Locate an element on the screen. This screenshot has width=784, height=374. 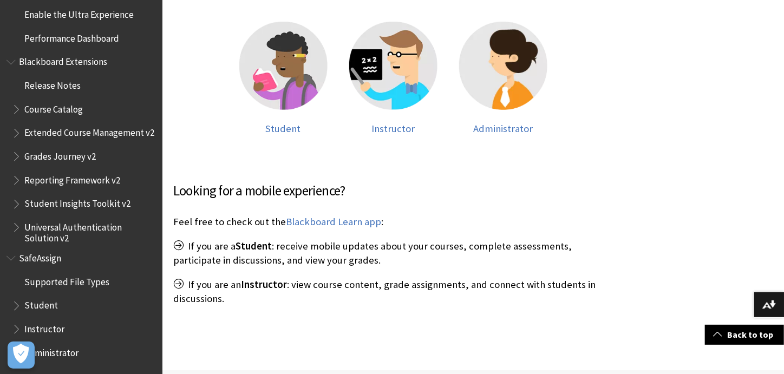
a: Administrator help Administrator is located at coordinates (503, 78).